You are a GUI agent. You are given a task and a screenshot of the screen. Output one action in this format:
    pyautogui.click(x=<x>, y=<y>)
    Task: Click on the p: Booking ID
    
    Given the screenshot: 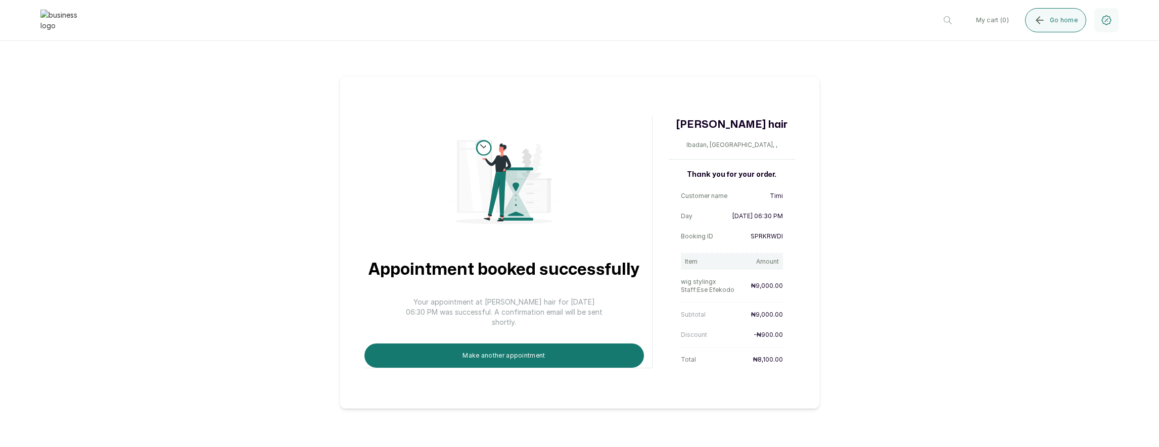 What is the action you would take?
    pyautogui.click(x=697, y=237)
    